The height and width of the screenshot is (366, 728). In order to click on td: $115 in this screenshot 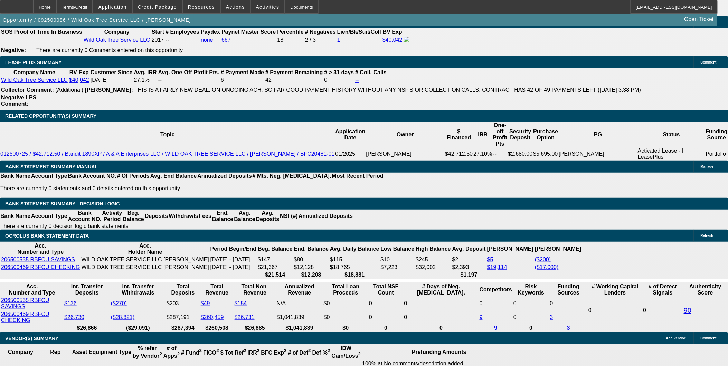, I will do `click(354, 260)`.